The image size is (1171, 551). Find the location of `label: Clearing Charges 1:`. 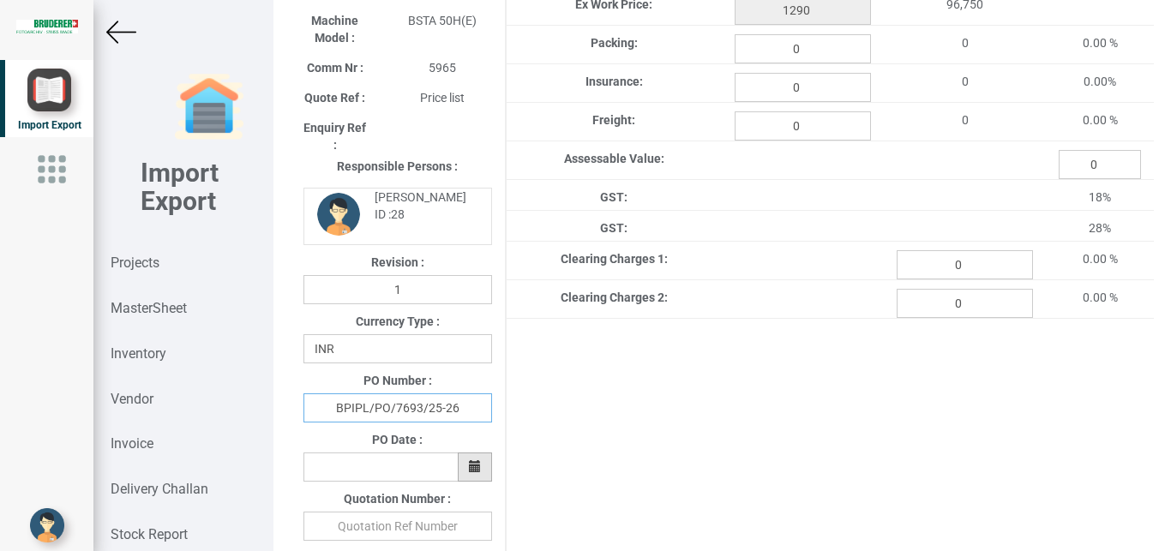

label: Clearing Charges 1: is located at coordinates (614, 259).